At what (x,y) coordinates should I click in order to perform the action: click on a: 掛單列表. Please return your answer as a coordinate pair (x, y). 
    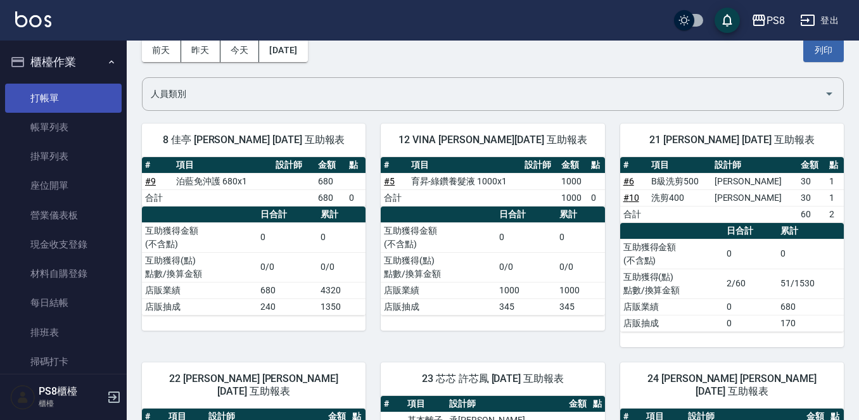
    Looking at the image, I should click on (63, 157).